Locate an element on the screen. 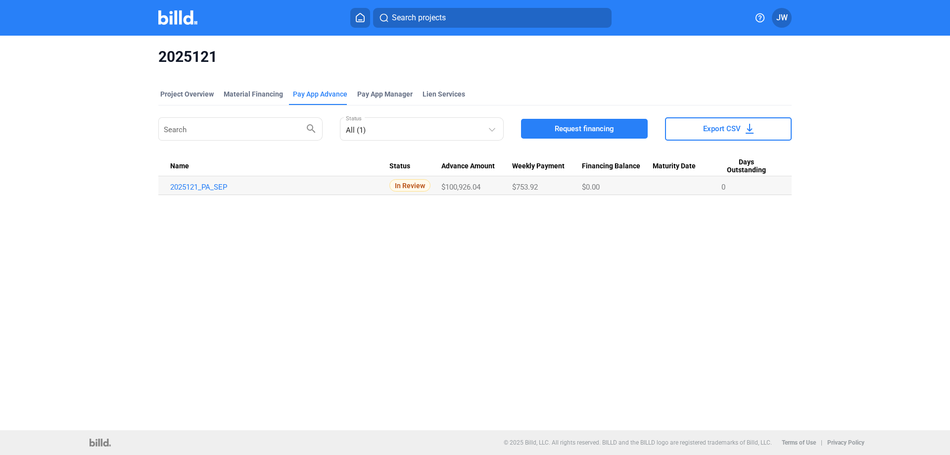 This screenshot has height=455, width=950. span: Pay App Manager is located at coordinates (385, 94).